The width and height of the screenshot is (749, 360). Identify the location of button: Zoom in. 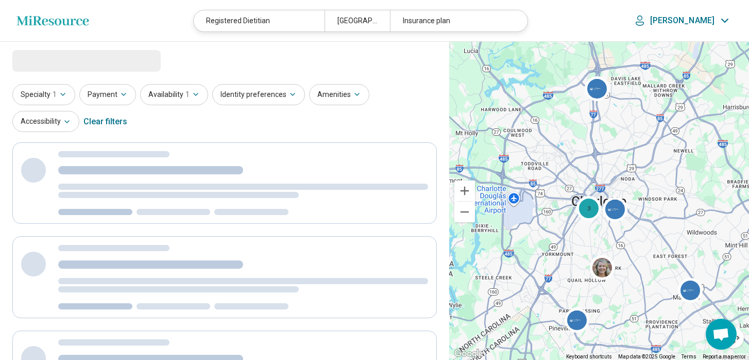
(465, 191).